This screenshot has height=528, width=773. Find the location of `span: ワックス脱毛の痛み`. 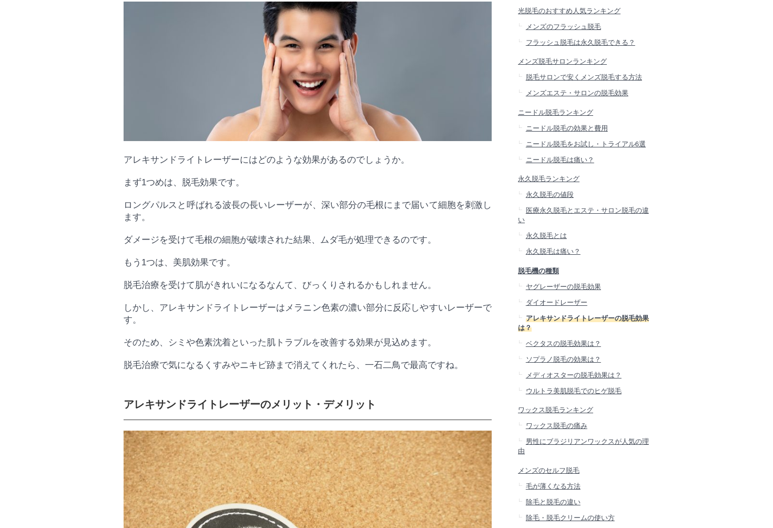

span: ワックス脱毛の痛み is located at coordinates (557, 425).